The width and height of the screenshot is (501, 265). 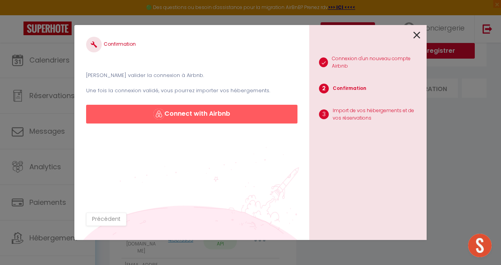 I want to click on button: Précédent, so click(x=106, y=219).